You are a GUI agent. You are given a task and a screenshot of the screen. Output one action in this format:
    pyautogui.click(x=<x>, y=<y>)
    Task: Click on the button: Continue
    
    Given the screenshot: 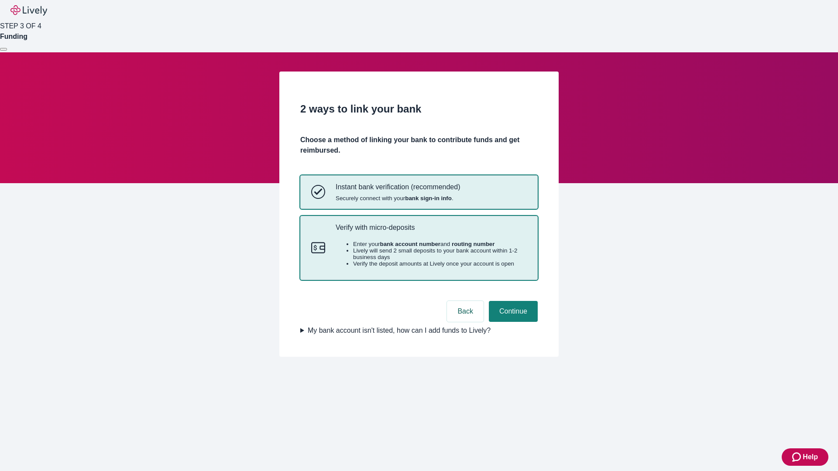 What is the action you would take?
    pyautogui.click(x=513, y=312)
    